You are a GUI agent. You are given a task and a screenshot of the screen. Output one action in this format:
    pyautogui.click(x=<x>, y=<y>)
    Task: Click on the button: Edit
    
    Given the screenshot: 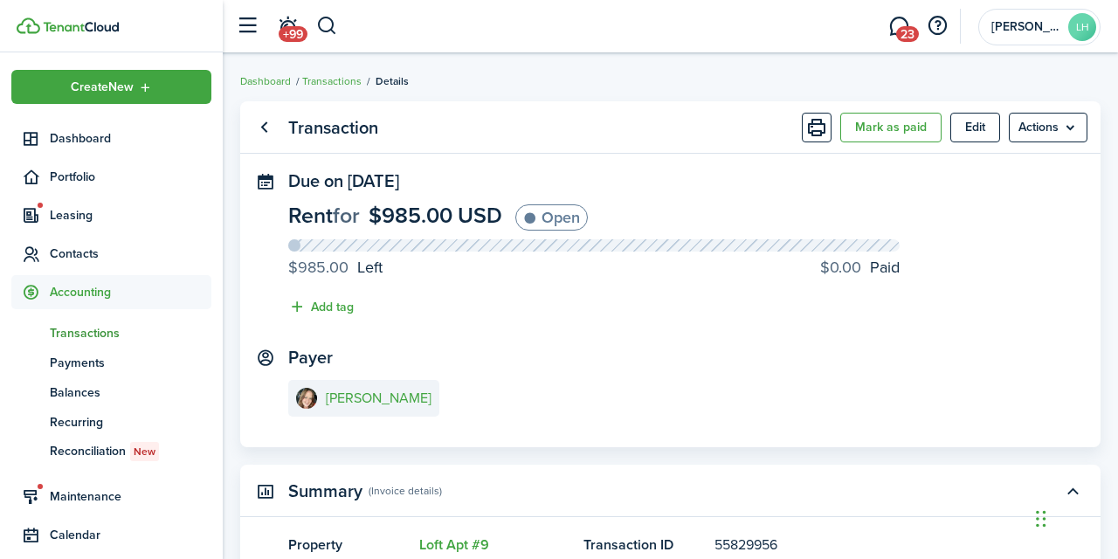 What is the action you would take?
    pyautogui.click(x=975, y=128)
    